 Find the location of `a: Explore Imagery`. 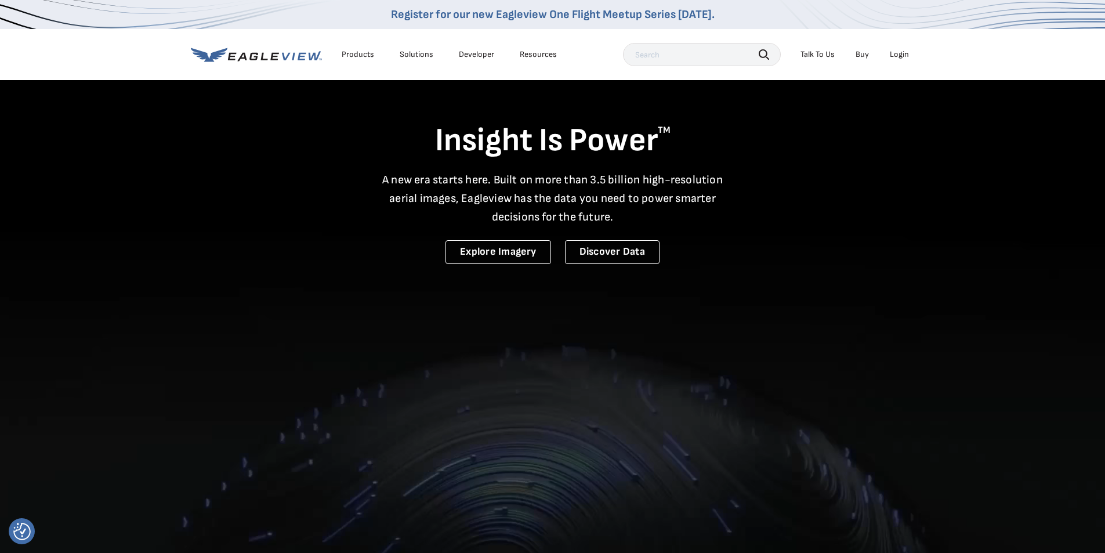

a: Explore Imagery is located at coordinates (498, 252).